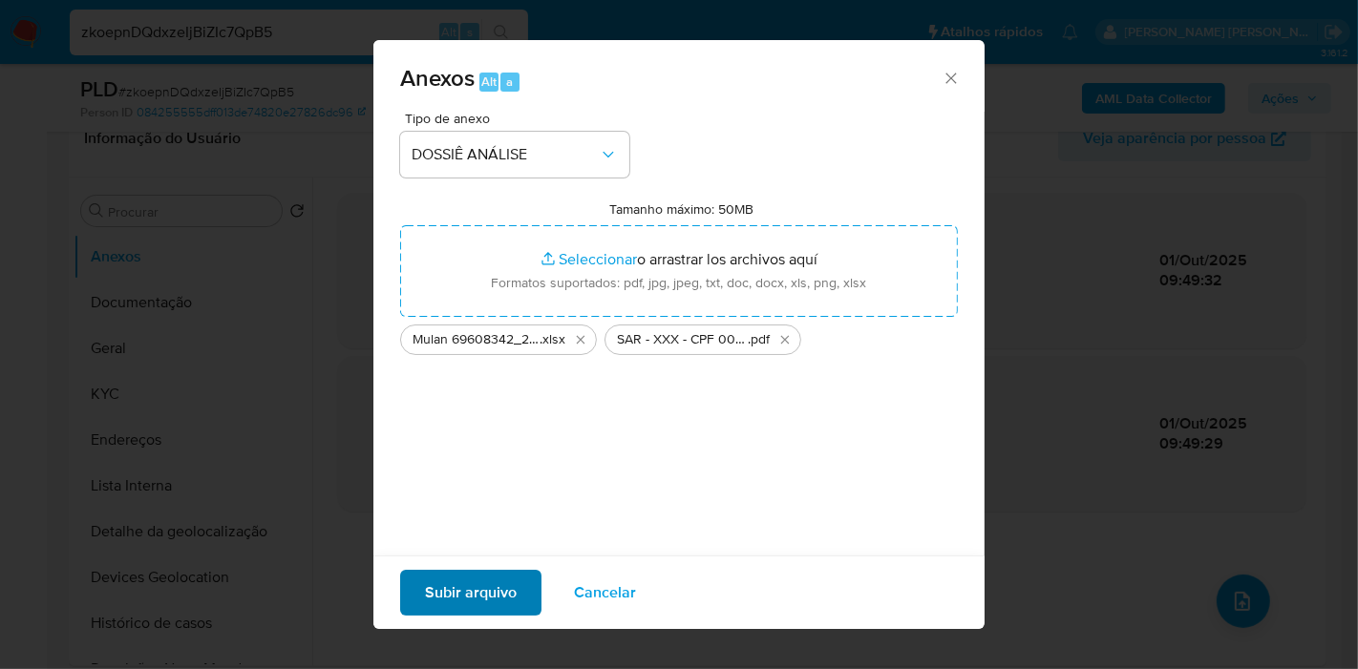 This screenshot has height=669, width=1358. I want to click on label: Tamanho máximo: 50MB, so click(682, 209).